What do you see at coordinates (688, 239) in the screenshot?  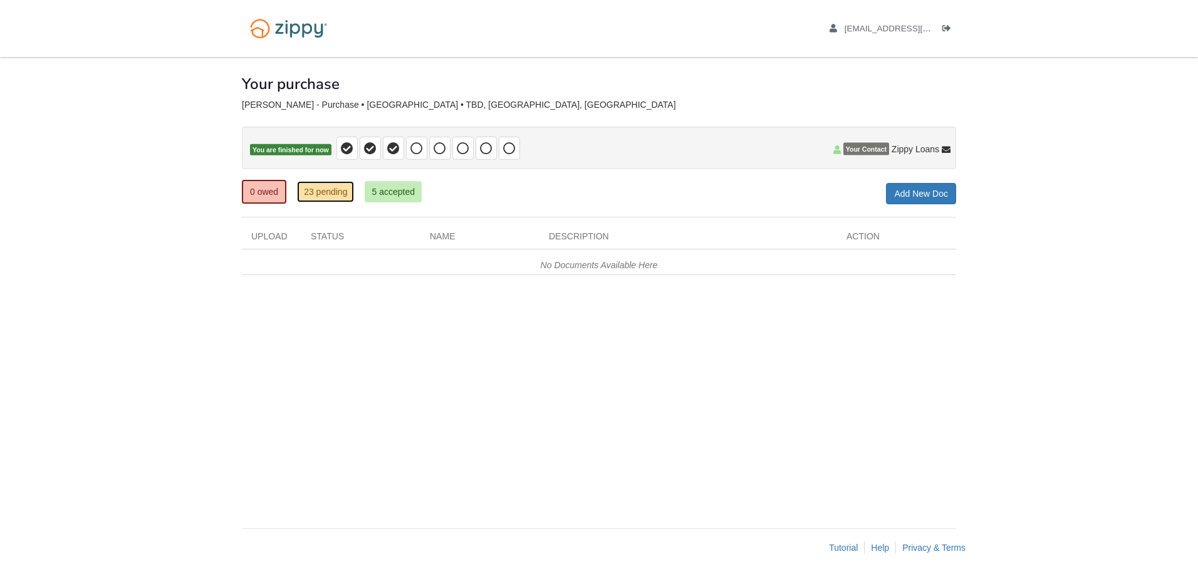 I see `div: Description` at bounding box center [688, 239].